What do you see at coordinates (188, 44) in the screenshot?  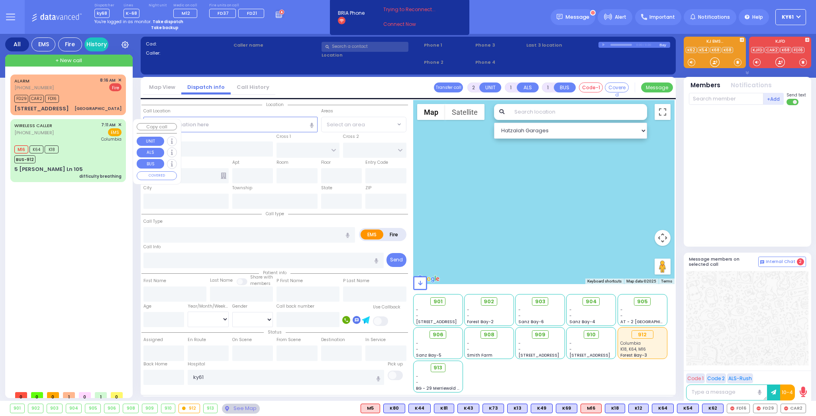 I see `label: Cad:` at bounding box center [188, 44].